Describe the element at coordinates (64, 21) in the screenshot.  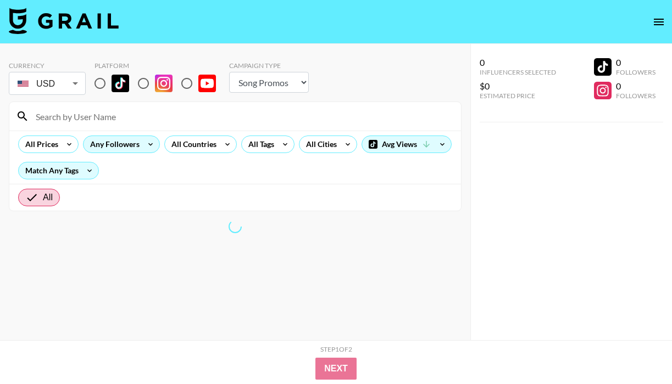
I see `img: Grail Talent` at that location.